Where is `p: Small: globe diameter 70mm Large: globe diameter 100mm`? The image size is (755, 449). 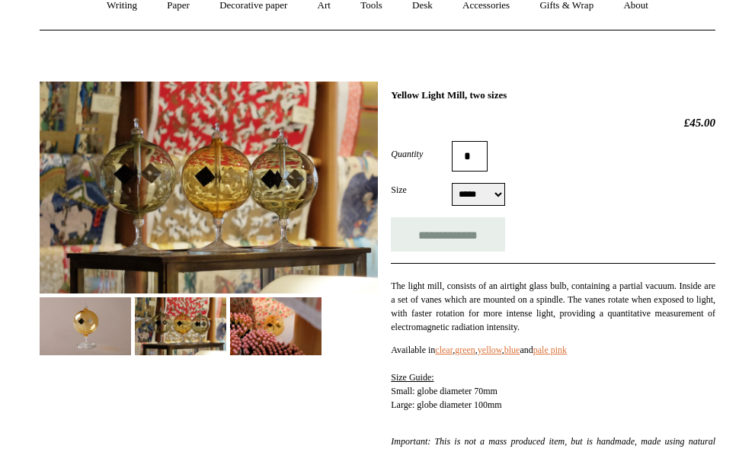 p: Small: globe diameter 70mm Large: globe diameter 100mm is located at coordinates (553, 377).